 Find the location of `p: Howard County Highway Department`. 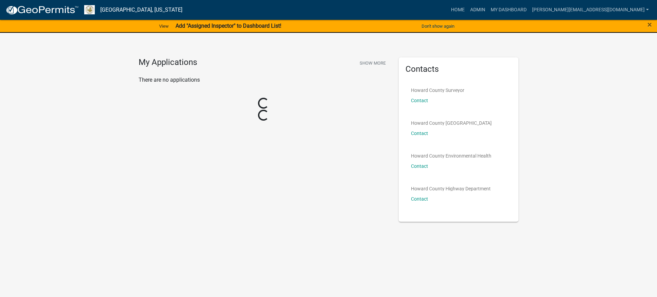

p: Howard County Highway Department is located at coordinates (451, 189).